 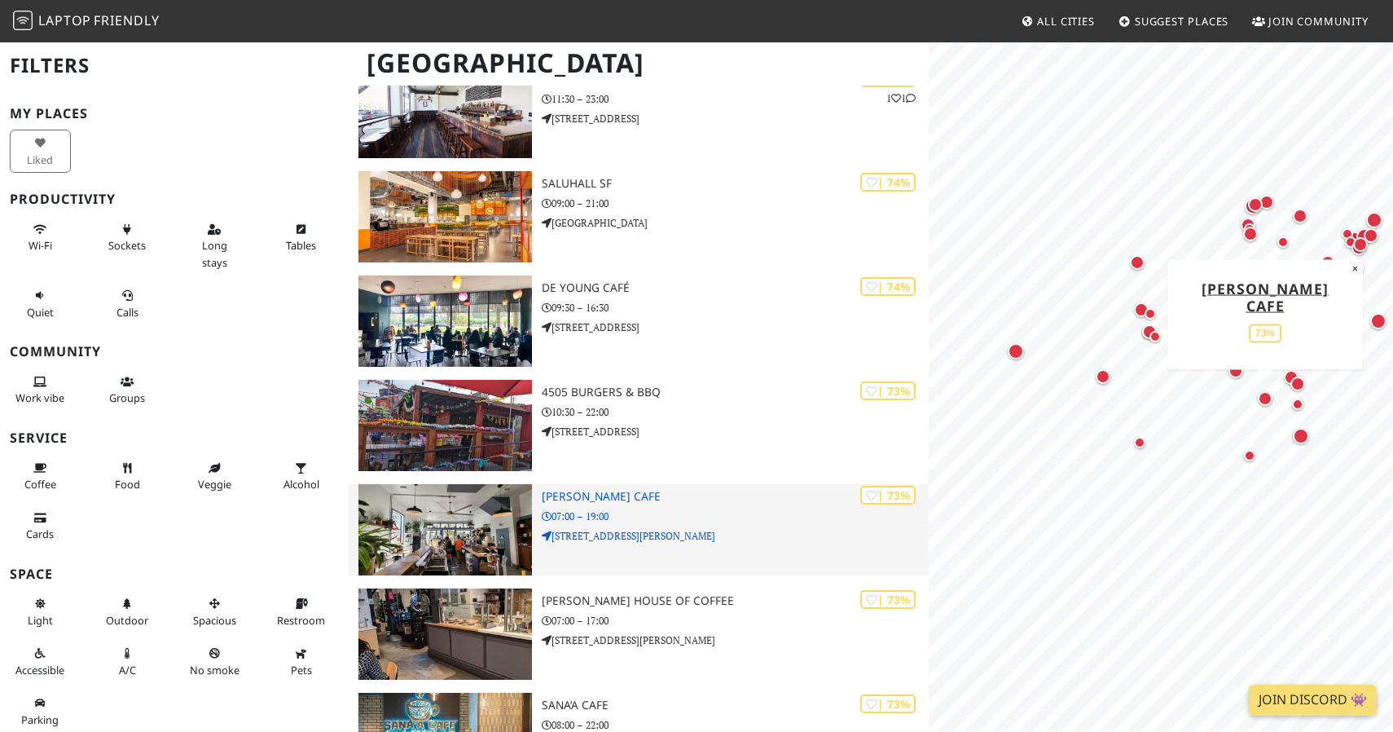 I want to click on img: Noe Cafe, so click(x=446, y=530).